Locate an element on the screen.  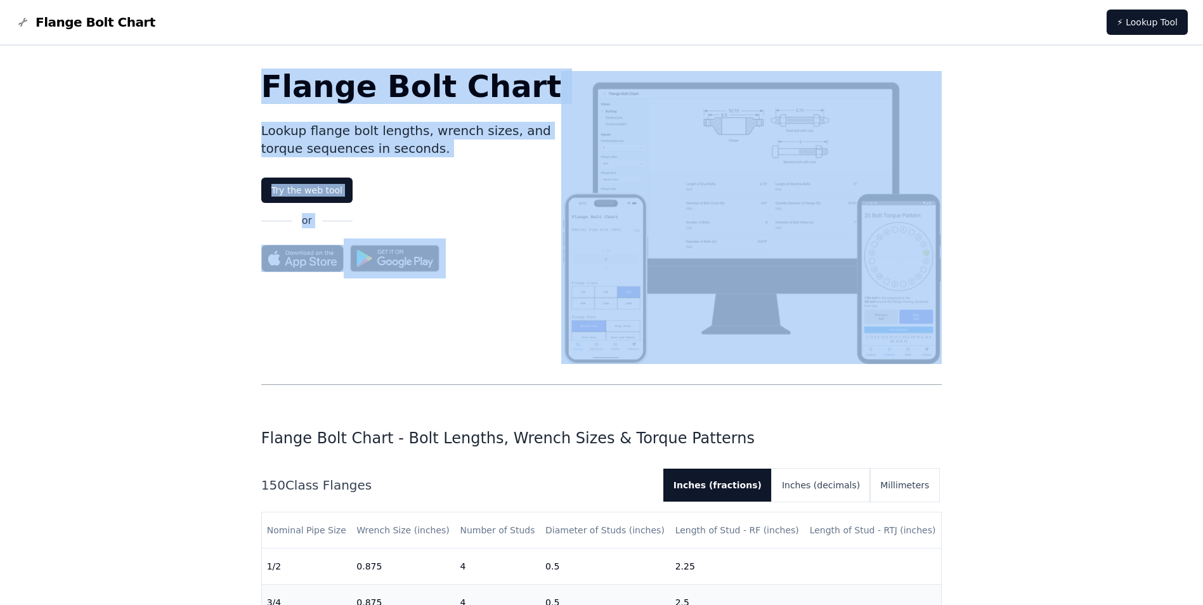
img: Flange Bolt Chart Logo is located at coordinates (23, 22).